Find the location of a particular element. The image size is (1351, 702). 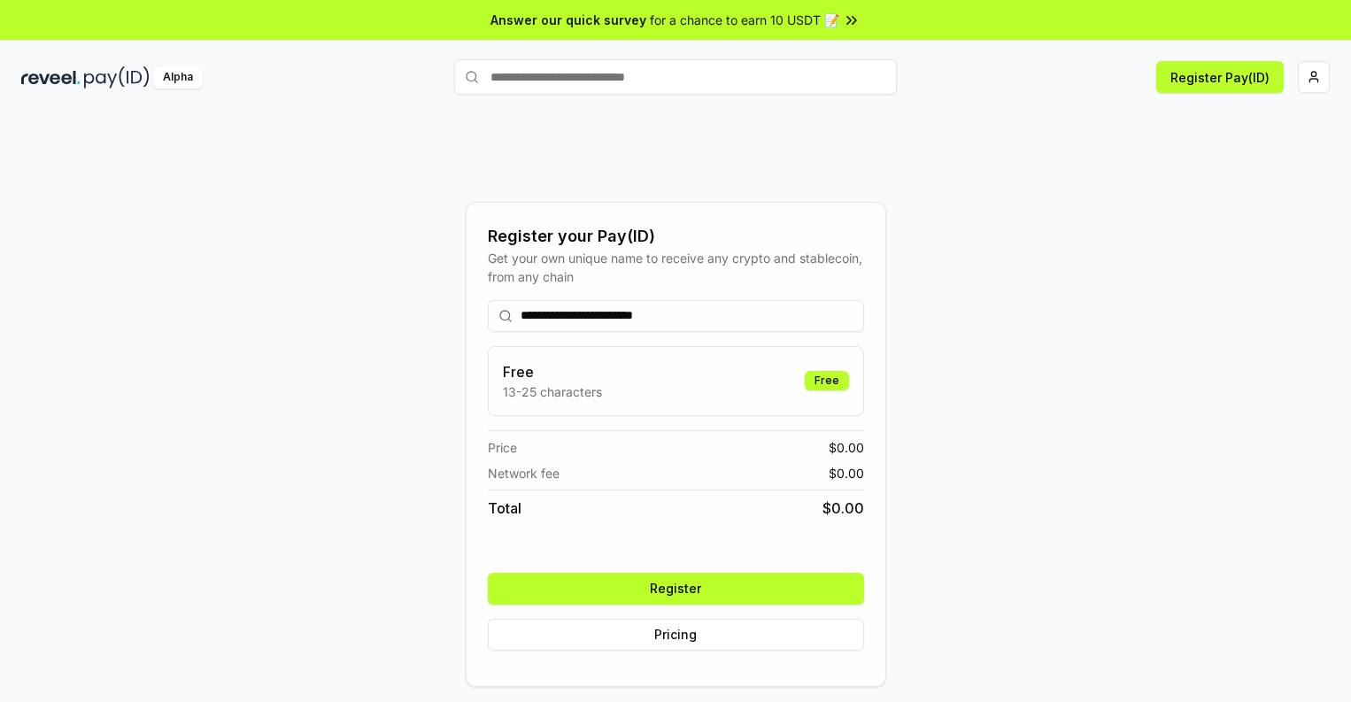

button: Register Pay(ID) is located at coordinates (1220, 77).